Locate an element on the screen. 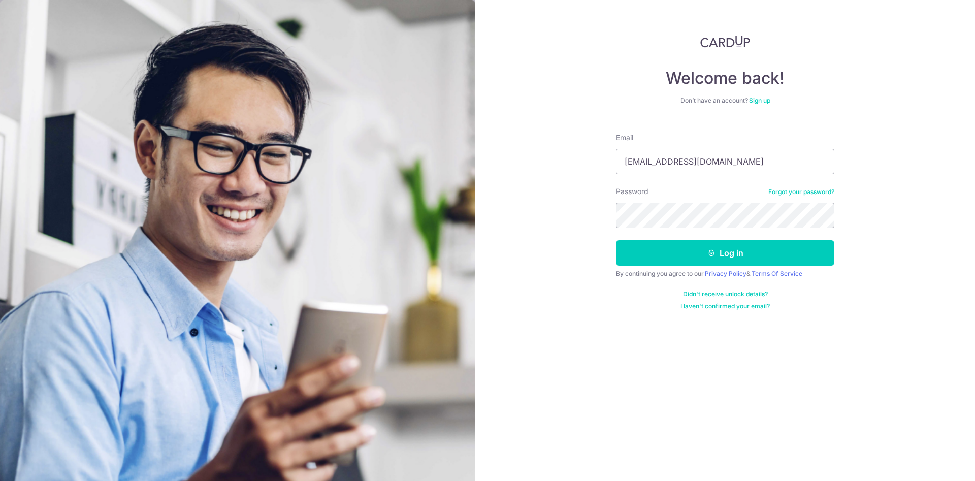 The image size is (975, 481). button: Log in is located at coordinates (725, 253).